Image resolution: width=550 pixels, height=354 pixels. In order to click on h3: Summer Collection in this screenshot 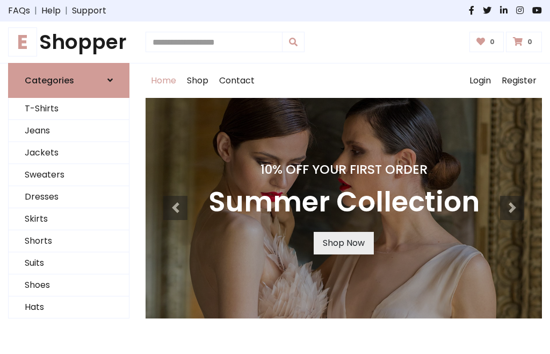, I will do `click(344, 202)`.